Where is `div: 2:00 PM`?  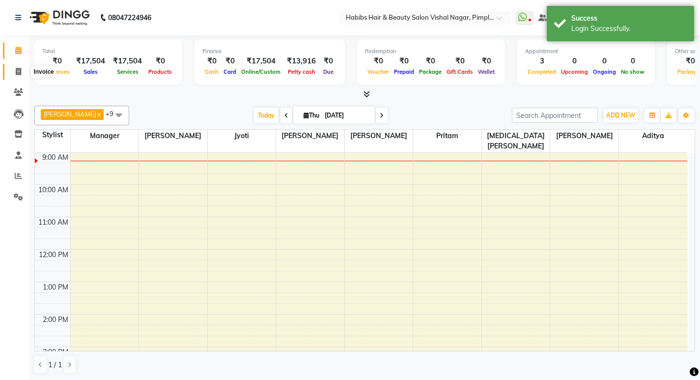
div: 2:00 PM is located at coordinates (56, 319).